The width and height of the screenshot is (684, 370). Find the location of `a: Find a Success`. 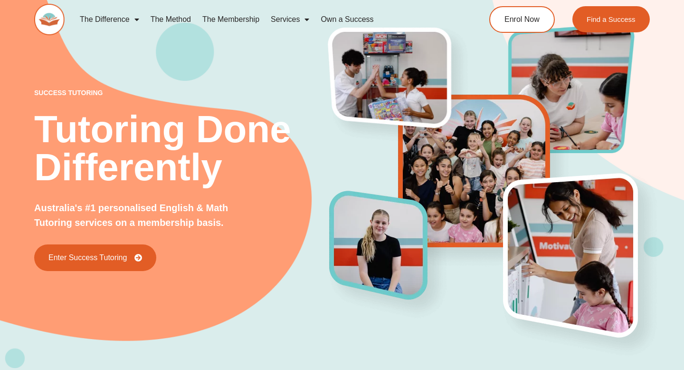

a: Find a Success is located at coordinates (611, 19).